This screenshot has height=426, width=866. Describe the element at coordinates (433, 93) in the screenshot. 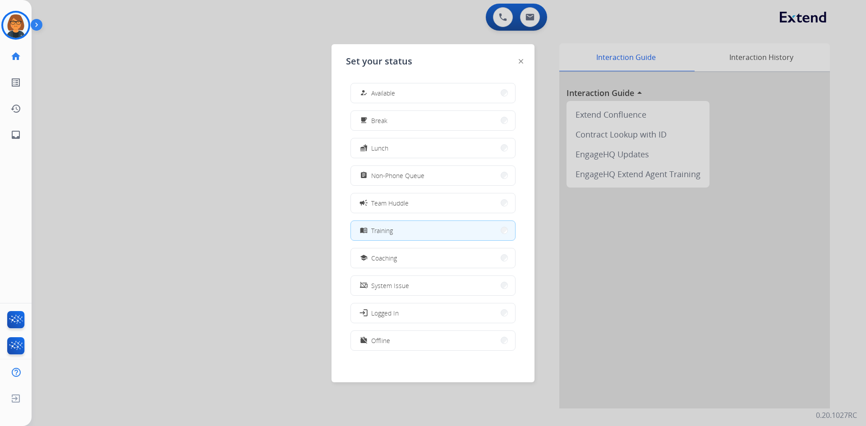

I see `button: Available` at that location.